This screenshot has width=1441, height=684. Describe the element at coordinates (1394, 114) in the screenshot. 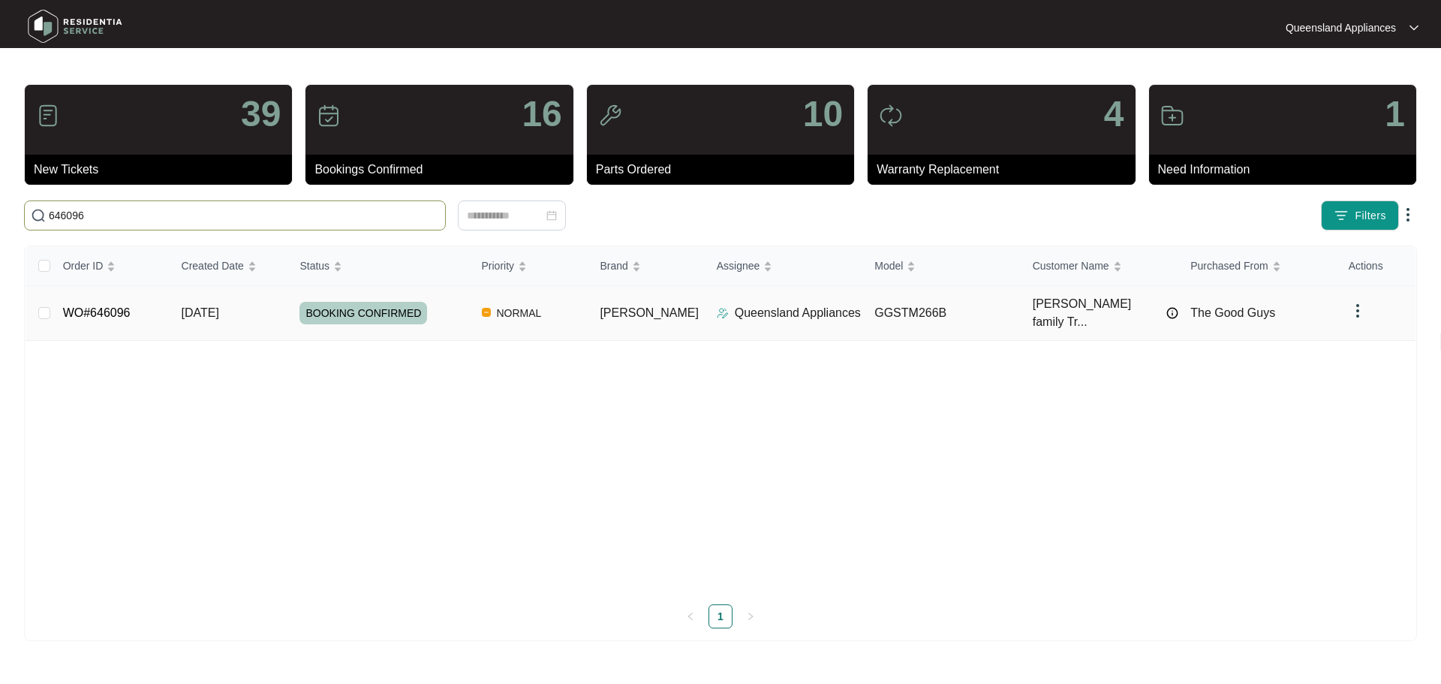

I see `p: 1` at that location.